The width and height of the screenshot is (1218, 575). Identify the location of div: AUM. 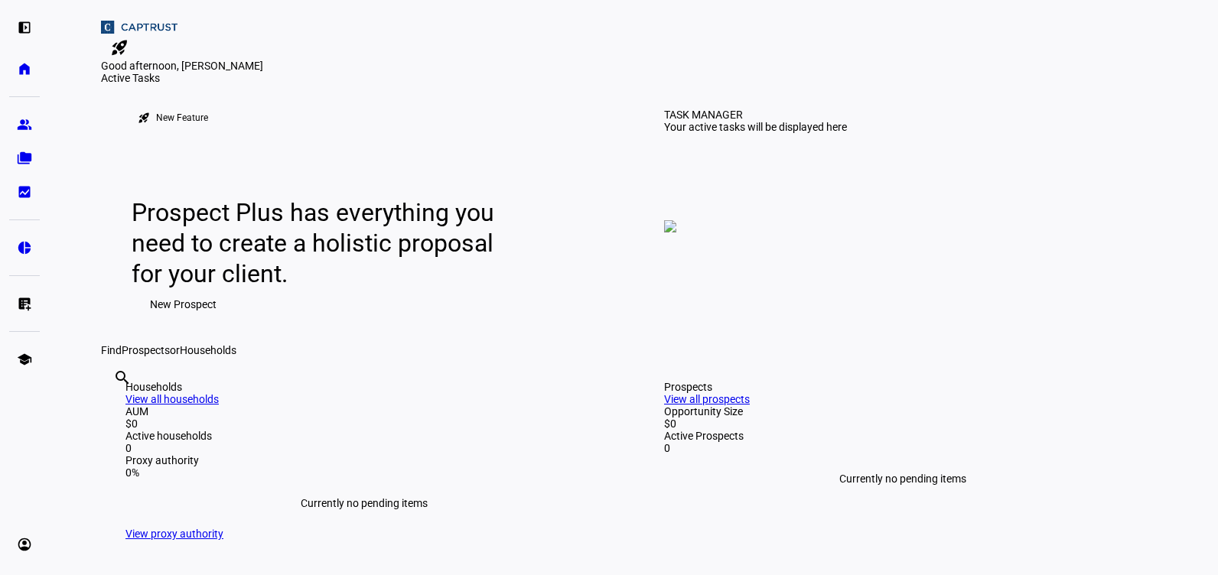
(364, 412).